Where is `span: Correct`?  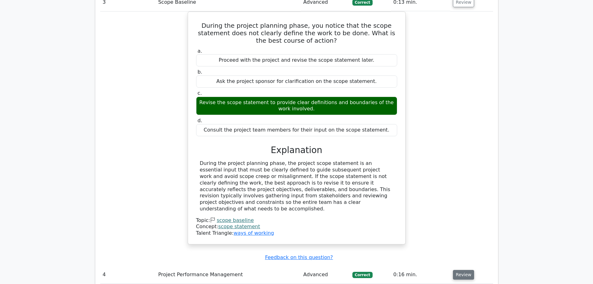
span: Correct is located at coordinates (362, 275).